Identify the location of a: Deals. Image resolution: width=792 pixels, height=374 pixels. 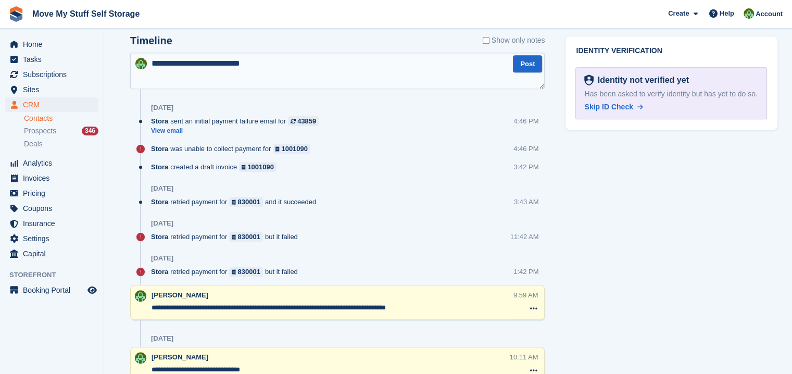
(61, 144).